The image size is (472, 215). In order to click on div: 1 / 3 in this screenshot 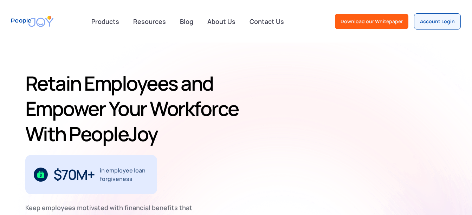, I will do `click(91, 175)`.